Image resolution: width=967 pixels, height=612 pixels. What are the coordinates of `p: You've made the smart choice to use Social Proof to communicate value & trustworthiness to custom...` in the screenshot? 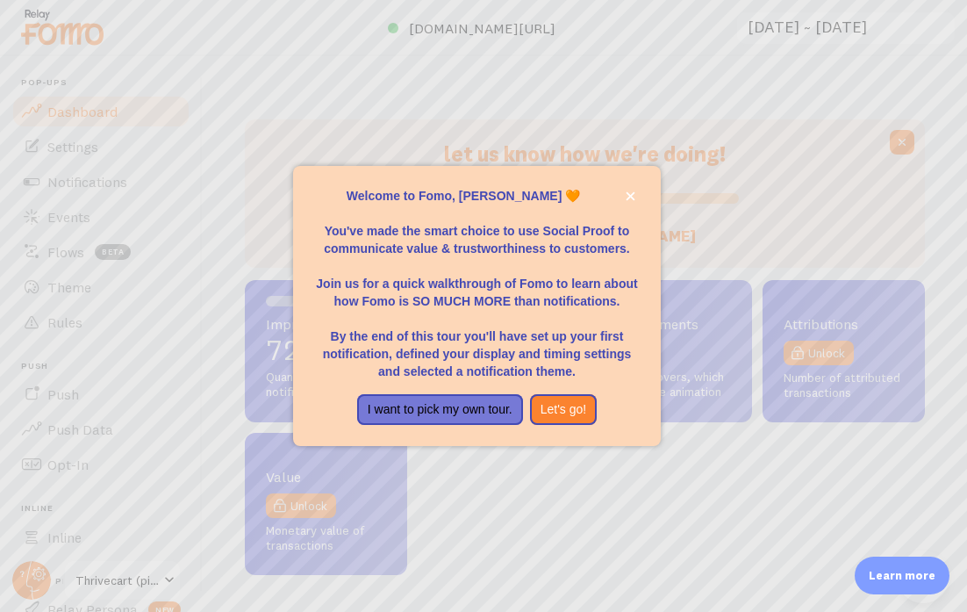 It's located at (477, 231).